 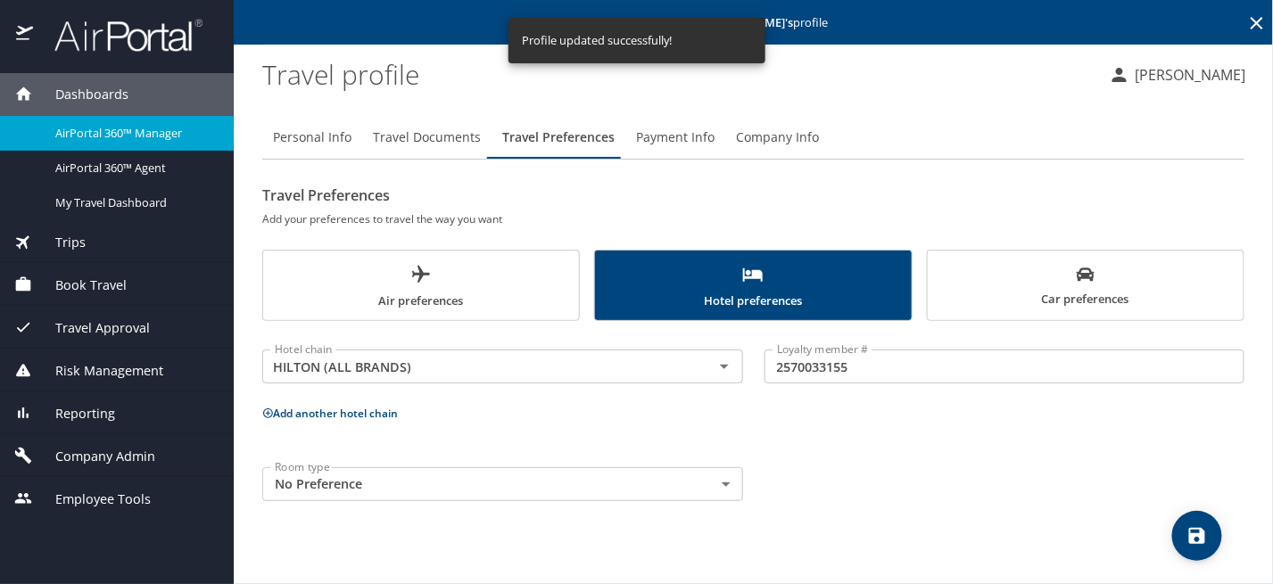 What do you see at coordinates (1197, 536) in the screenshot?
I see `button: save` at bounding box center [1197, 536].